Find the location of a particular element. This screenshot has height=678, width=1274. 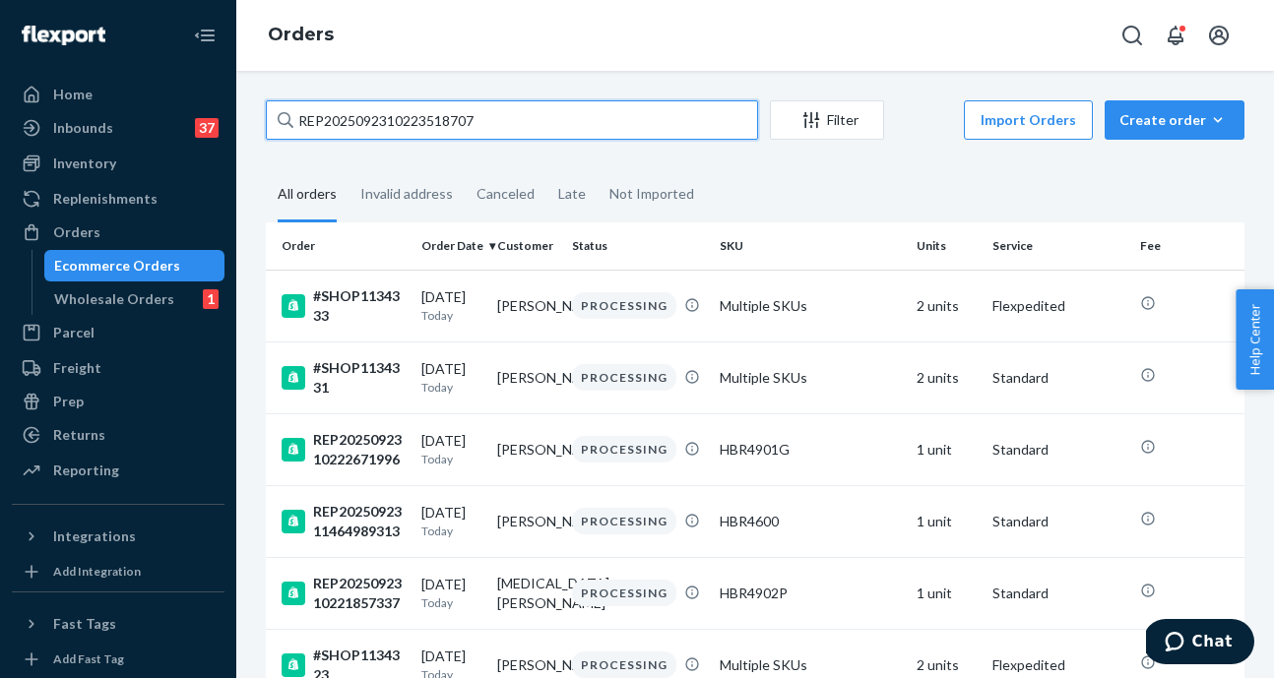

th: Units is located at coordinates (946, 246).